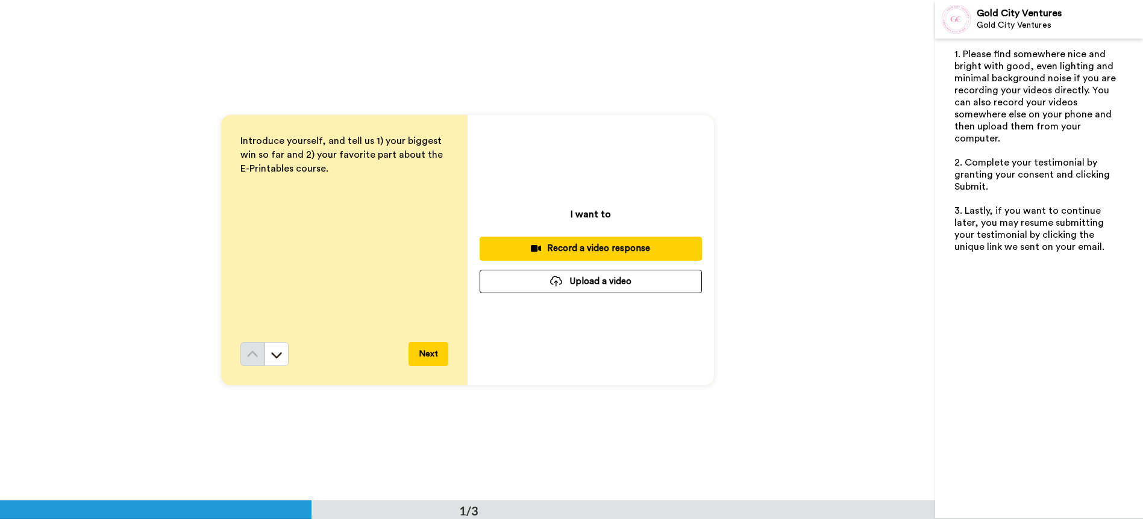 Image resolution: width=1143 pixels, height=519 pixels. I want to click on p: I want to, so click(590, 214).